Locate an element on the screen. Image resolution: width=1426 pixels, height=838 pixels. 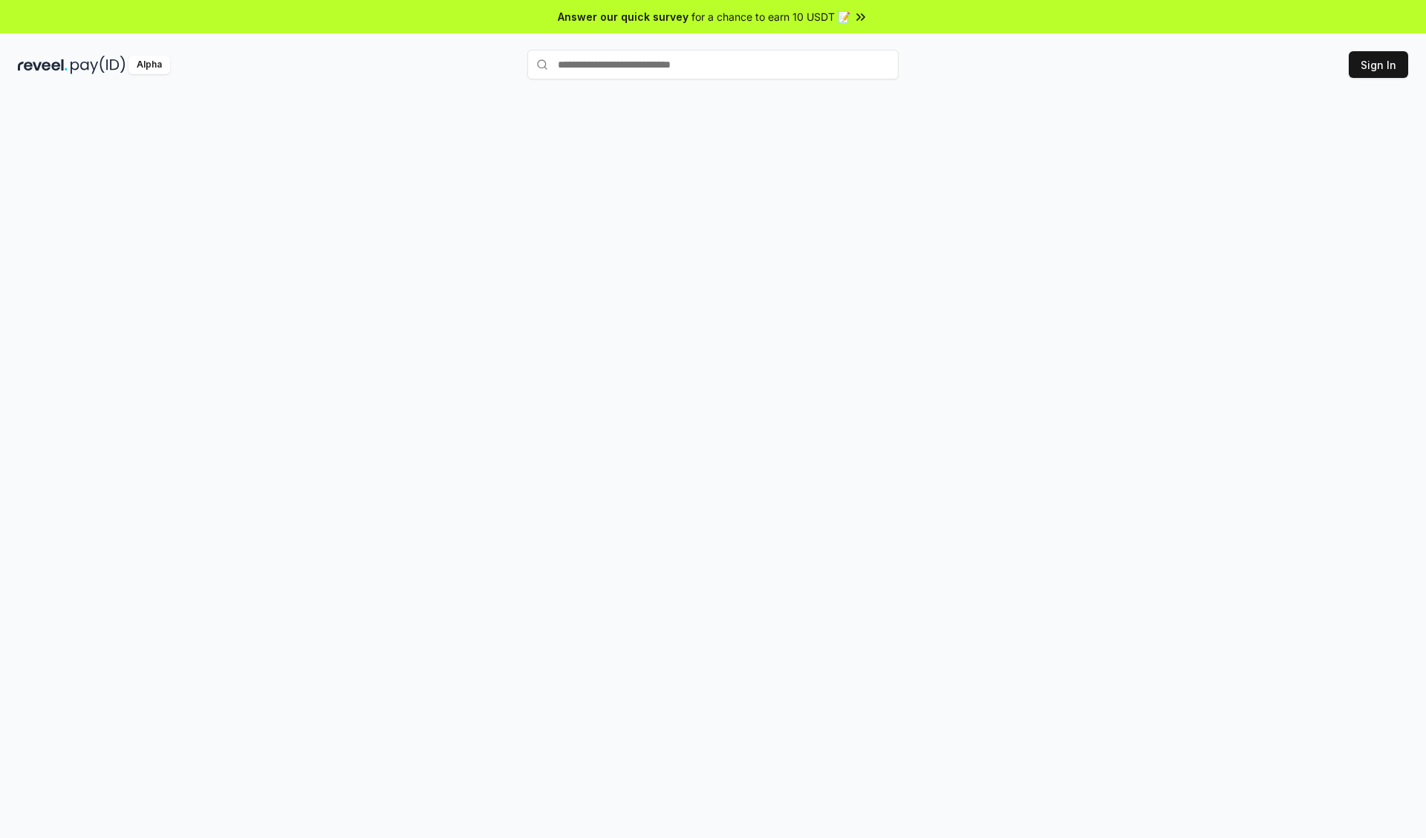
img: pay_id is located at coordinates (98, 65).